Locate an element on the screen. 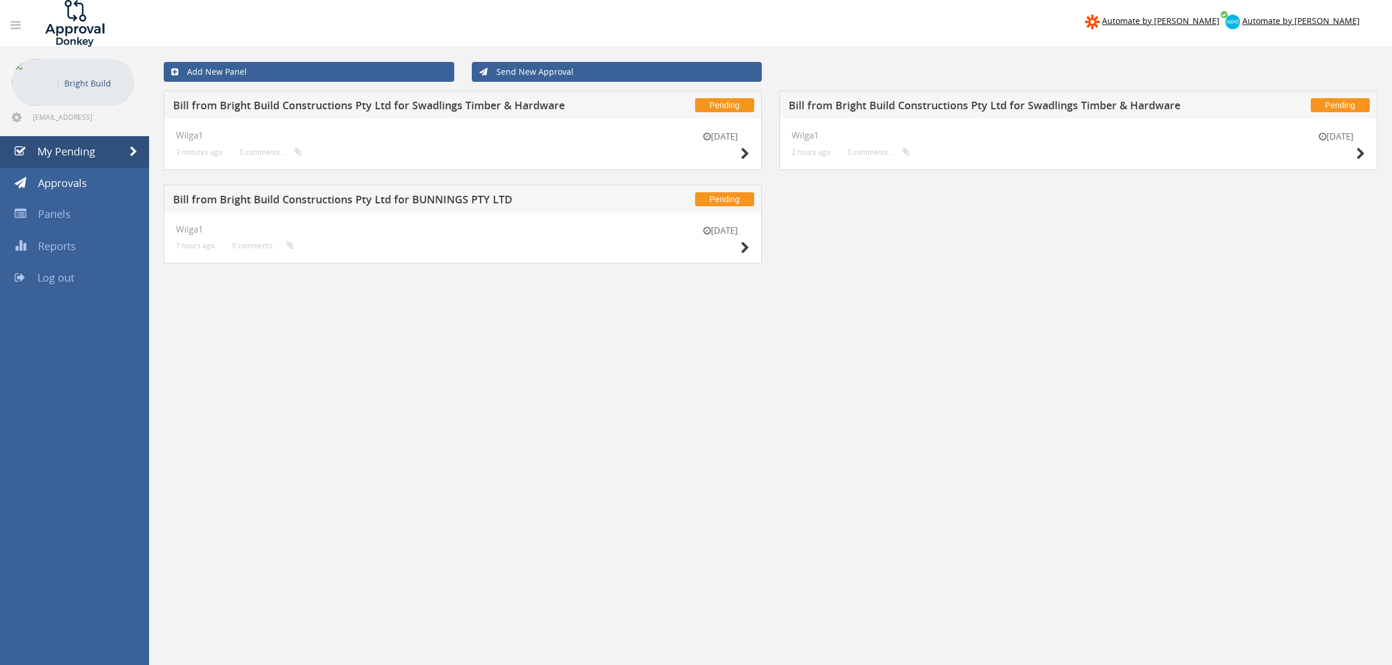 The image size is (1392, 665). span: Panels is located at coordinates (54, 214).